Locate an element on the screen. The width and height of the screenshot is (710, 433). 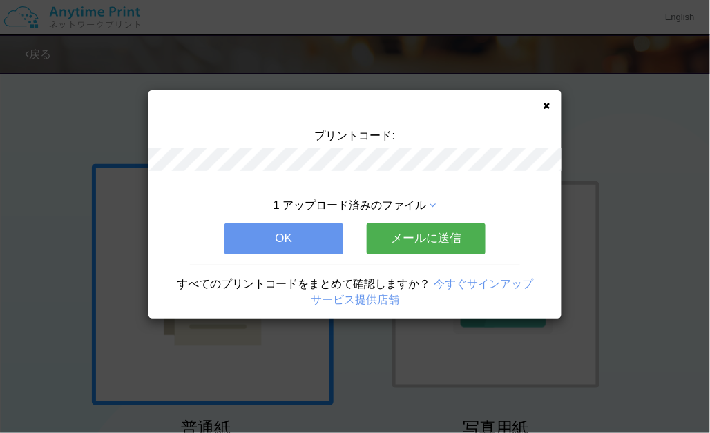
button: メールに送信 is located at coordinates (426, 239).